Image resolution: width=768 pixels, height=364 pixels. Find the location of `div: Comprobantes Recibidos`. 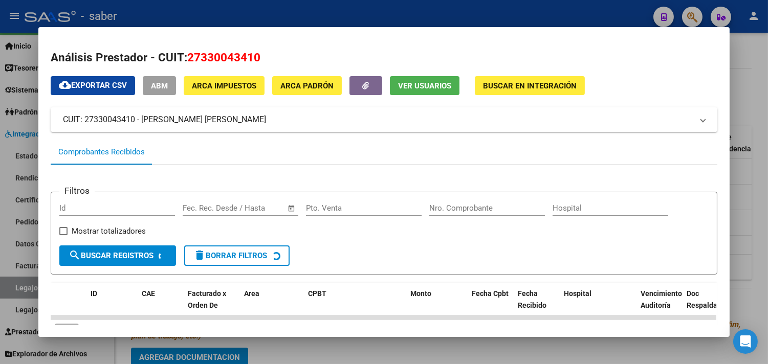

div: Comprobantes Recibidos is located at coordinates (101, 152).